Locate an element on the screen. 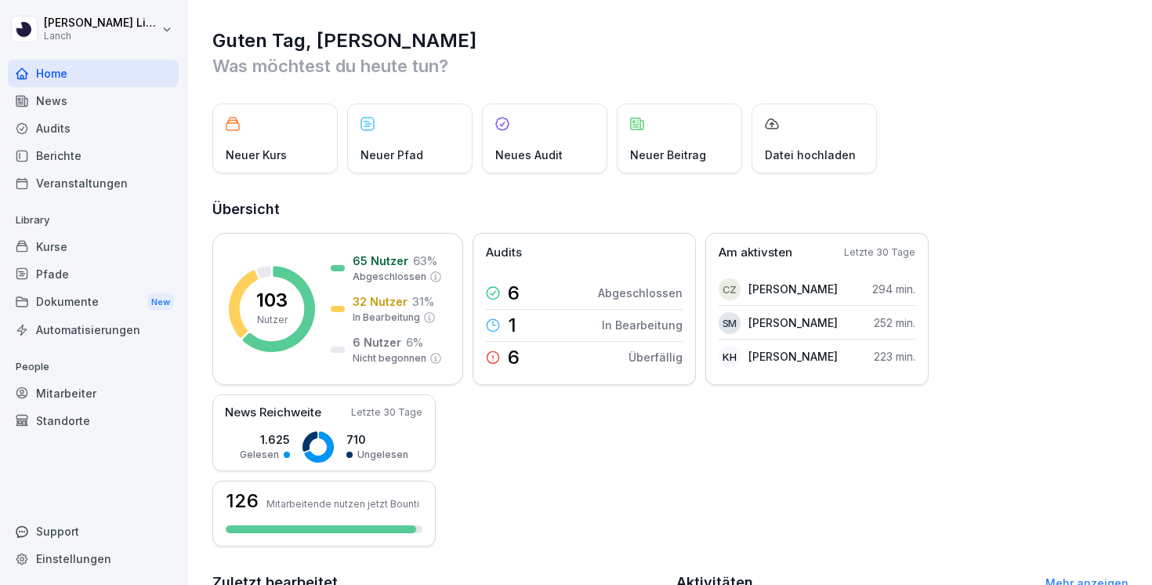 The image size is (1152, 585). p: Library is located at coordinates (93, 220).